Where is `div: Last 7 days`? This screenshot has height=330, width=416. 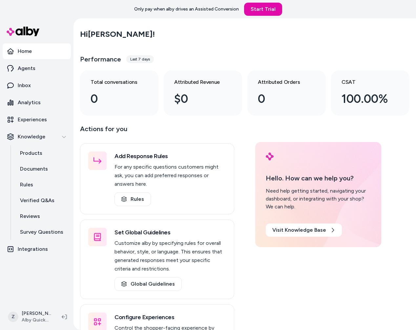
div: Last 7 days is located at coordinates (140, 59).